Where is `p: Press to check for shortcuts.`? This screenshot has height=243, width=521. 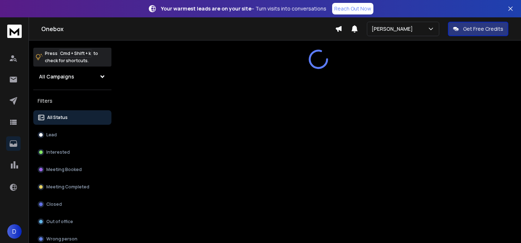
p: Press to check for shortcuts. is located at coordinates (71, 57).